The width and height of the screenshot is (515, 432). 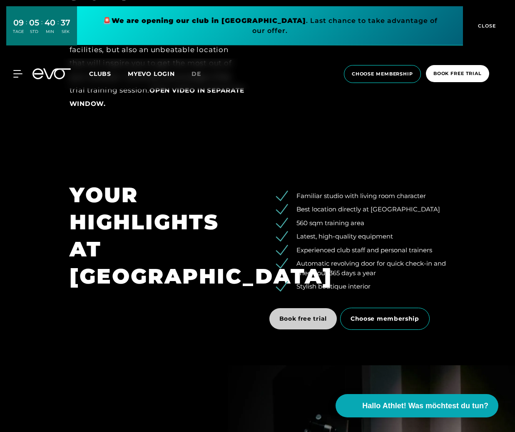 I want to click on div: STD, so click(x=34, y=32).